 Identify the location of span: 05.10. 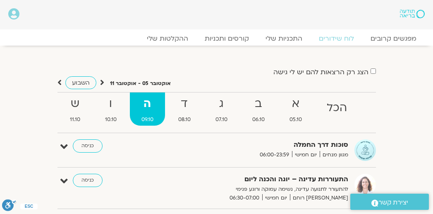
(296, 119).